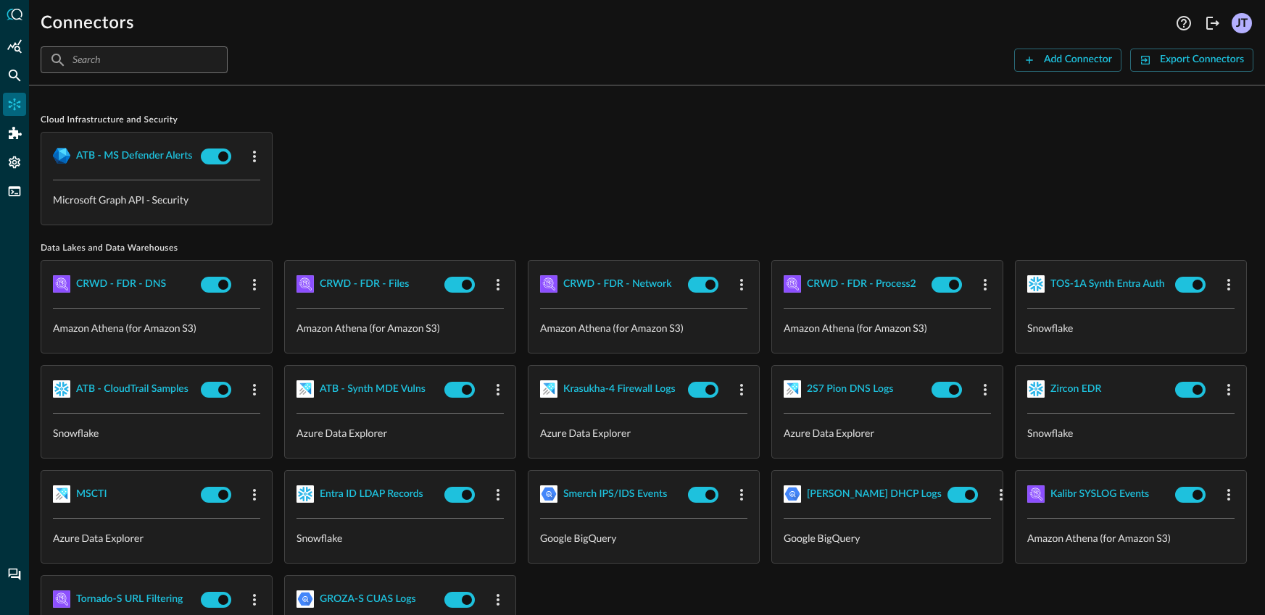 The height and width of the screenshot is (615, 1265). I want to click on div: Federated Search, so click(14, 75).